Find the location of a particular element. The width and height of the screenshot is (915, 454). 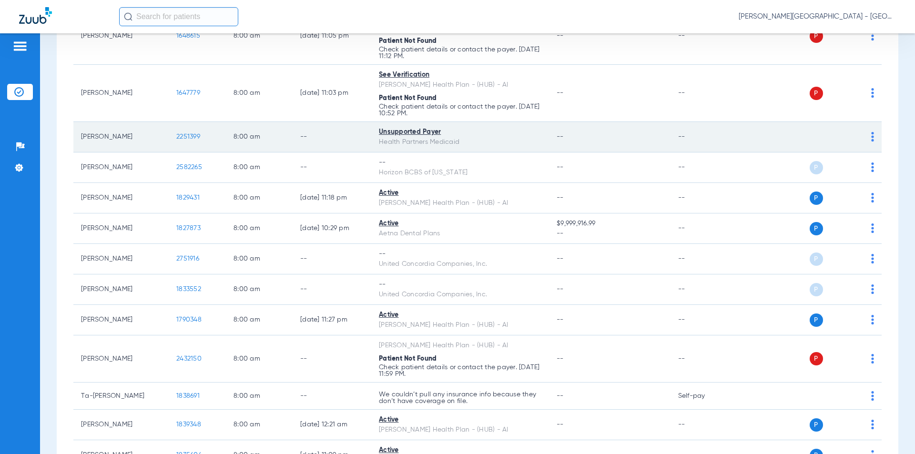

div: Chat Widget is located at coordinates (892, 431).